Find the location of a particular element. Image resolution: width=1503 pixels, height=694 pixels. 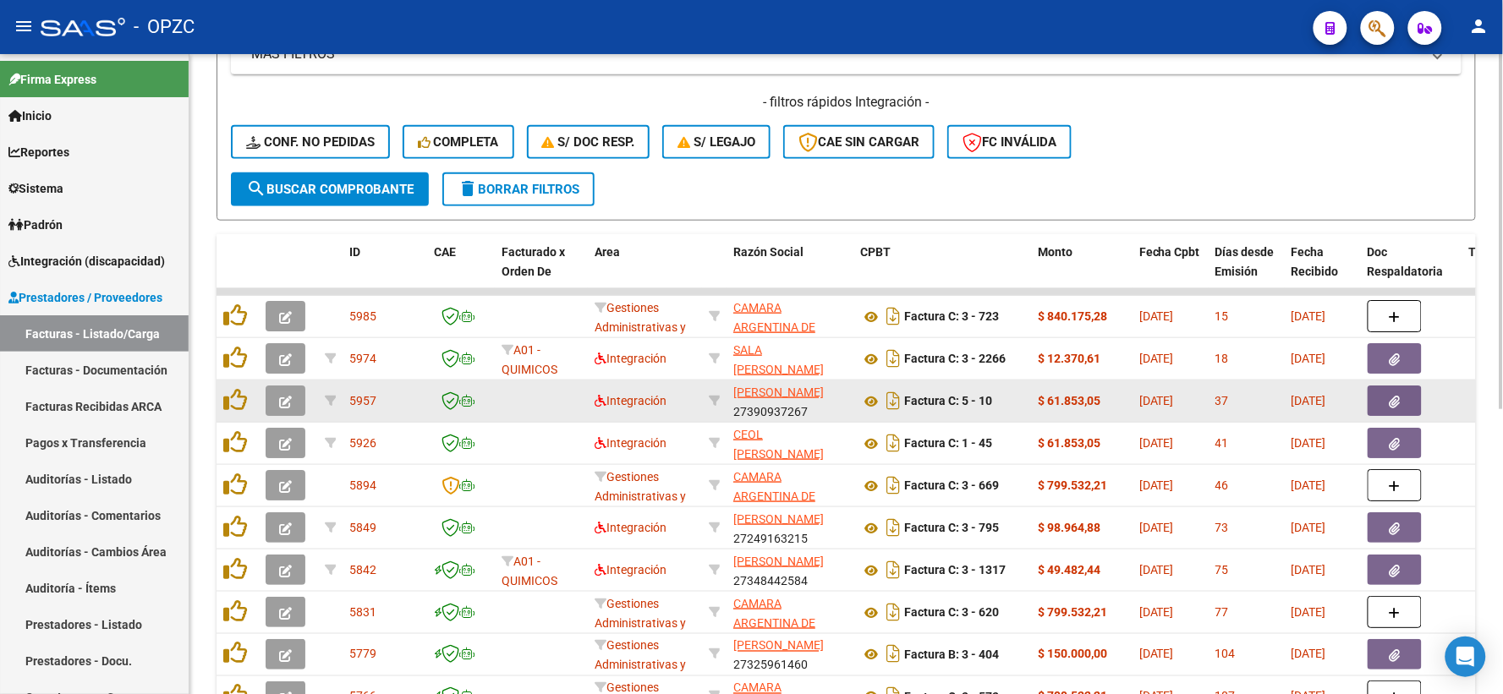

span: 5779 is located at coordinates (363, 655).